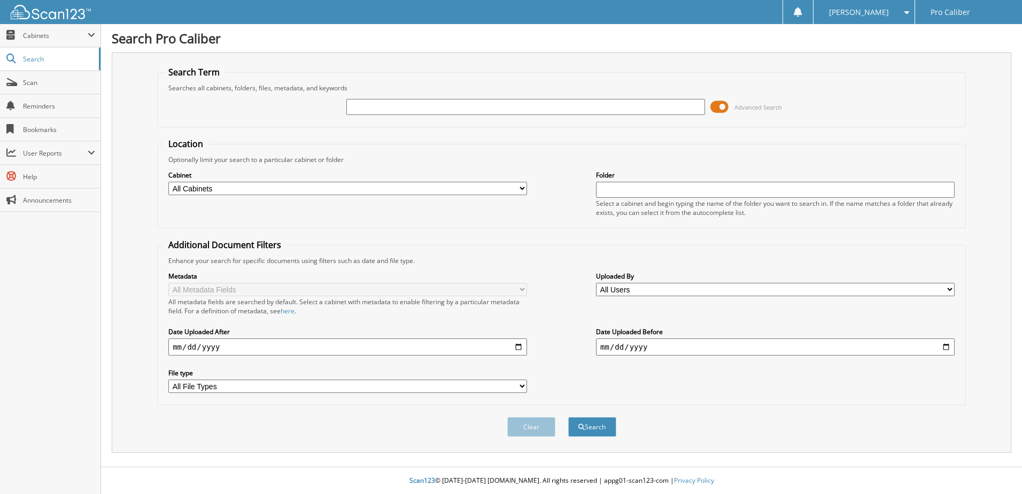 Image resolution: width=1022 pixels, height=494 pixels. What do you see at coordinates (194, 72) in the screenshot?
I see `legend: Search Term` at bounding box center [194, 72].